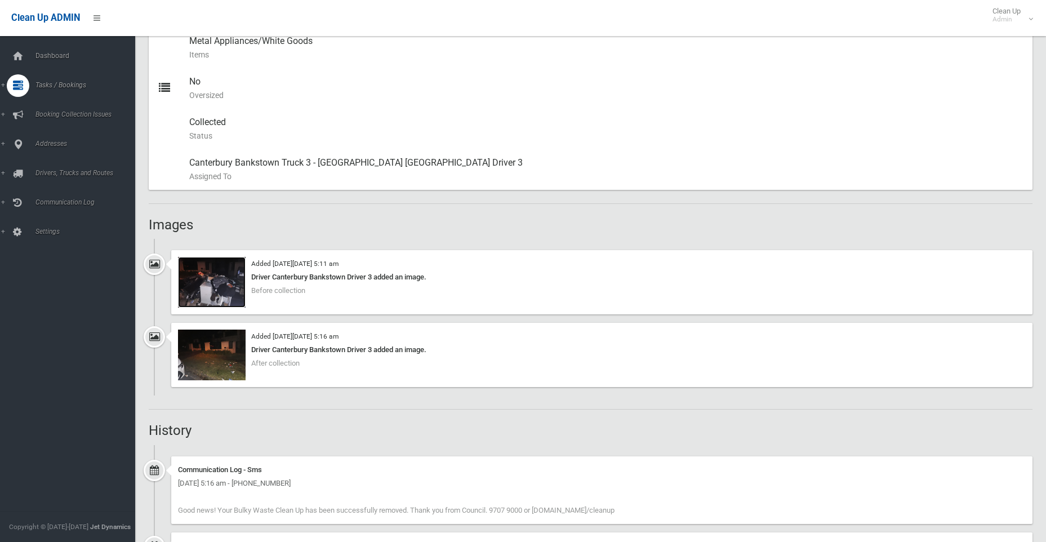 This screenshot has height=542, width=1046. Describe the element at coordinates (606, 88) in the screenshot. I see `div: No` at that location.